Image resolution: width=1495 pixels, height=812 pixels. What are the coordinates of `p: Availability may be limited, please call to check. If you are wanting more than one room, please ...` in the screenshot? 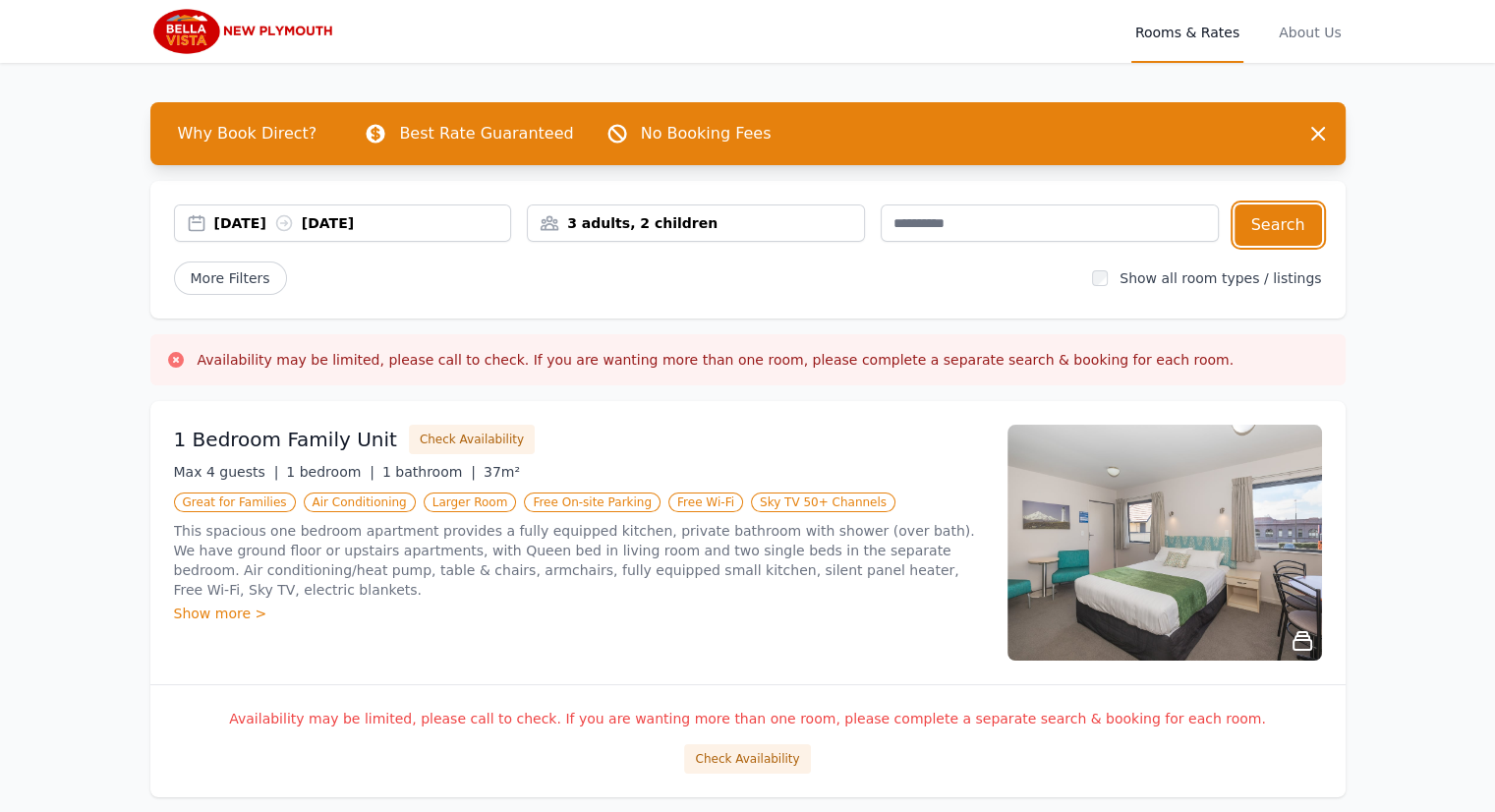 It's located at (748, 718).